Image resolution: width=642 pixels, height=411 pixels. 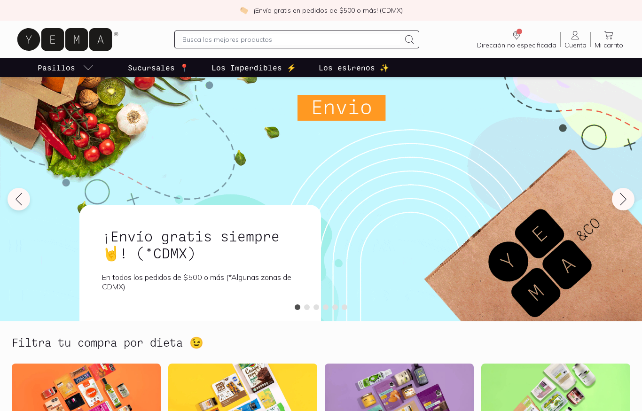 I want to click on p: Los estrenos ✨, so click(x=354, y=68).